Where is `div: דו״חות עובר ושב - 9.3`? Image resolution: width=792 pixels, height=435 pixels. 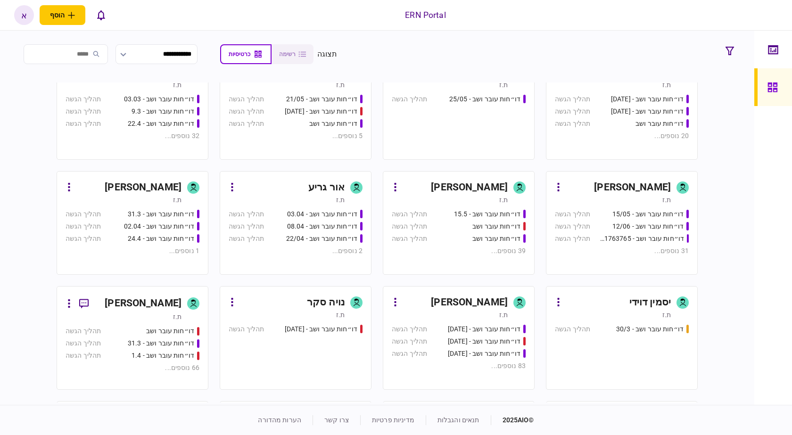
div: דו״חות עובר ושב - 9.3 is located at coordinates (163, 111).